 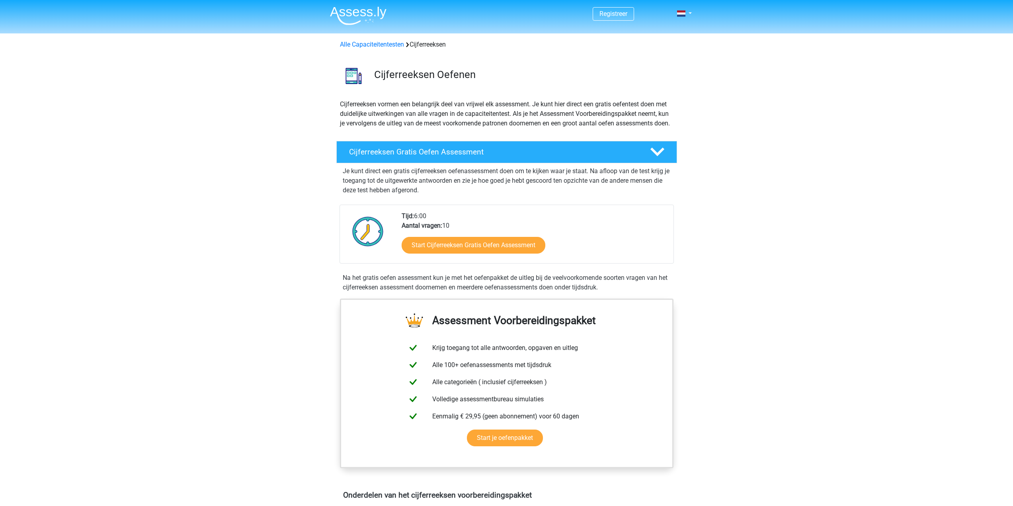 What do you see at coordinates (507, 45) in the screenshot?
I see `div: Cijferreeksen` at bounding box center [507, 45].